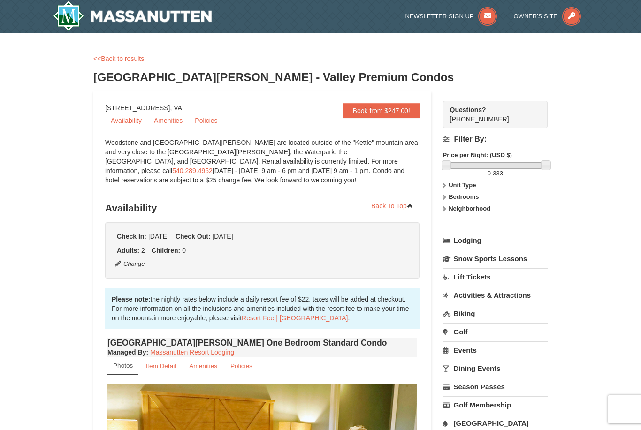  What do you see at coordinates (495, 277) in the screenshot?
I see `a: Lift Tickets` at bounding box center [495, 277].